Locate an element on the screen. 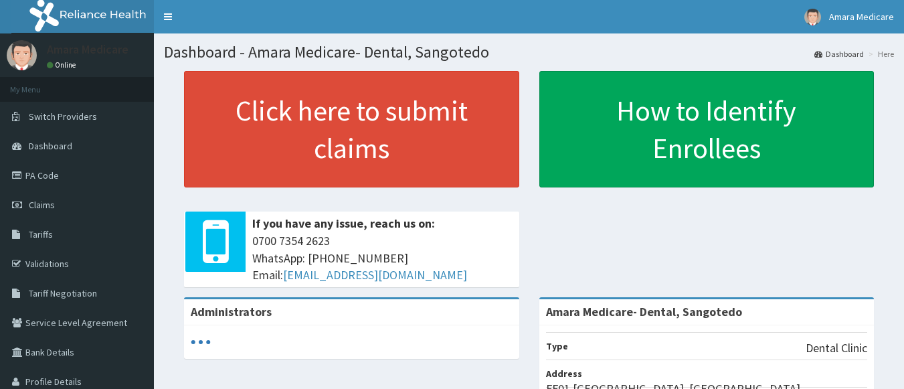 The image size is (904, 389). strong: Amara Medicare- Dental, Sangotedo is located at coordinates (644, 311).